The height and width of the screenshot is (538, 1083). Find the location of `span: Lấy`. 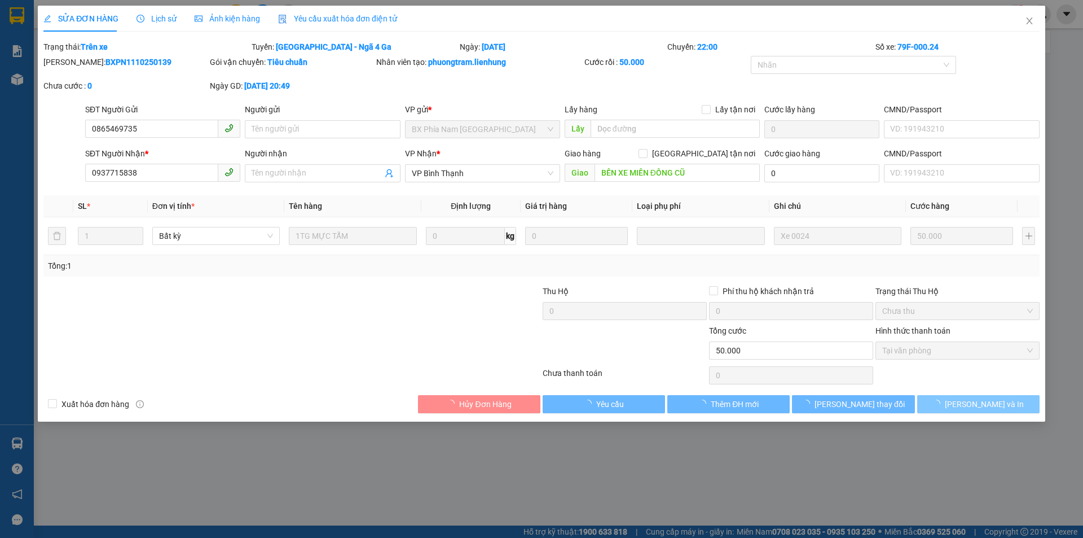

span: Lấy is located at coordinates (578, 129).